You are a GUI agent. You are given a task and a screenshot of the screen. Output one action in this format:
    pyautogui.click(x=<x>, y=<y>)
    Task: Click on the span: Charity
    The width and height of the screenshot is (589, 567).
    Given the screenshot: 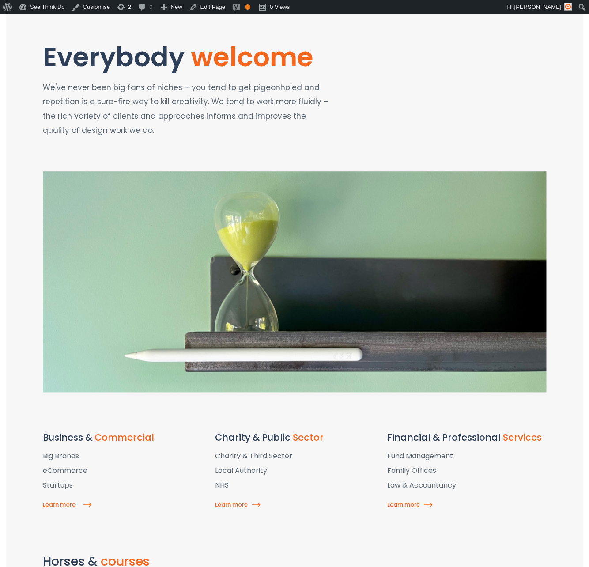 What is the action you would take?
    pyautogui.click(x=233, y=437)
    